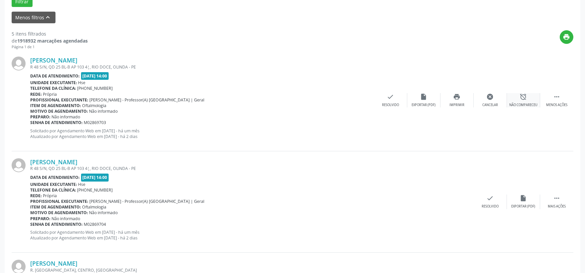 The height and width of the screenshot is (273, 585). I want to click on div: Página 1 de 1, so click(50, 47).